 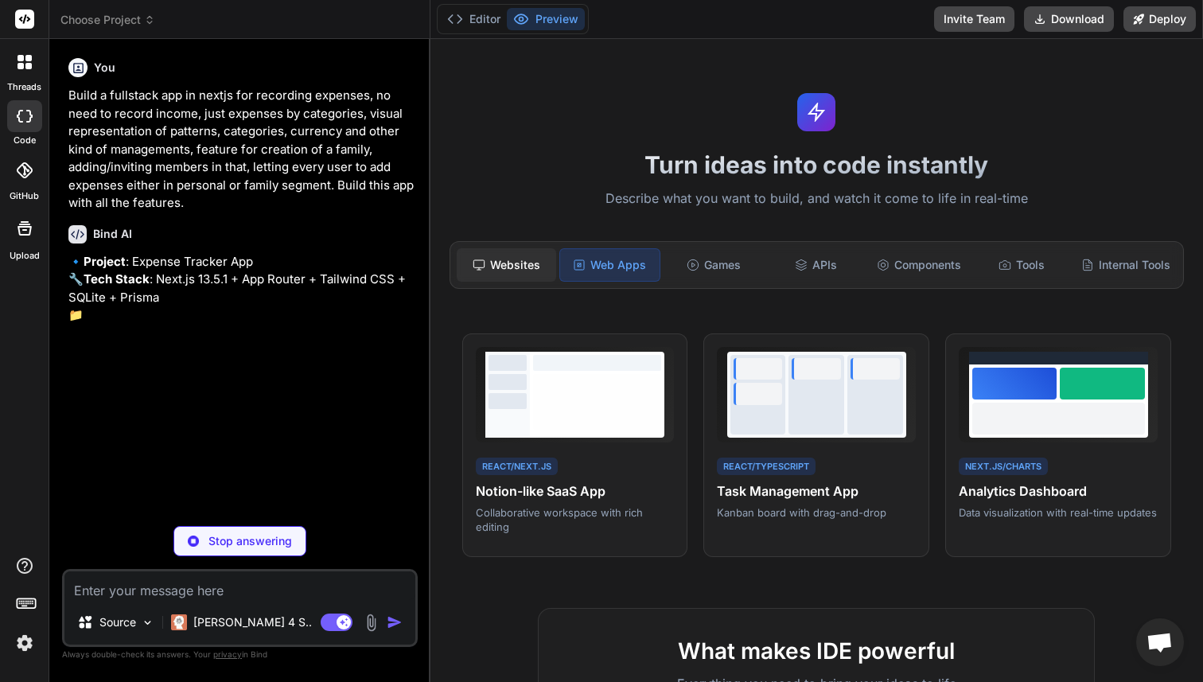 What do you see at coordinates (817, 199) in the screenshot?
I see `p: Describe what you want to build, and watch it come to life in real-time` at bounding box center [817, 199].